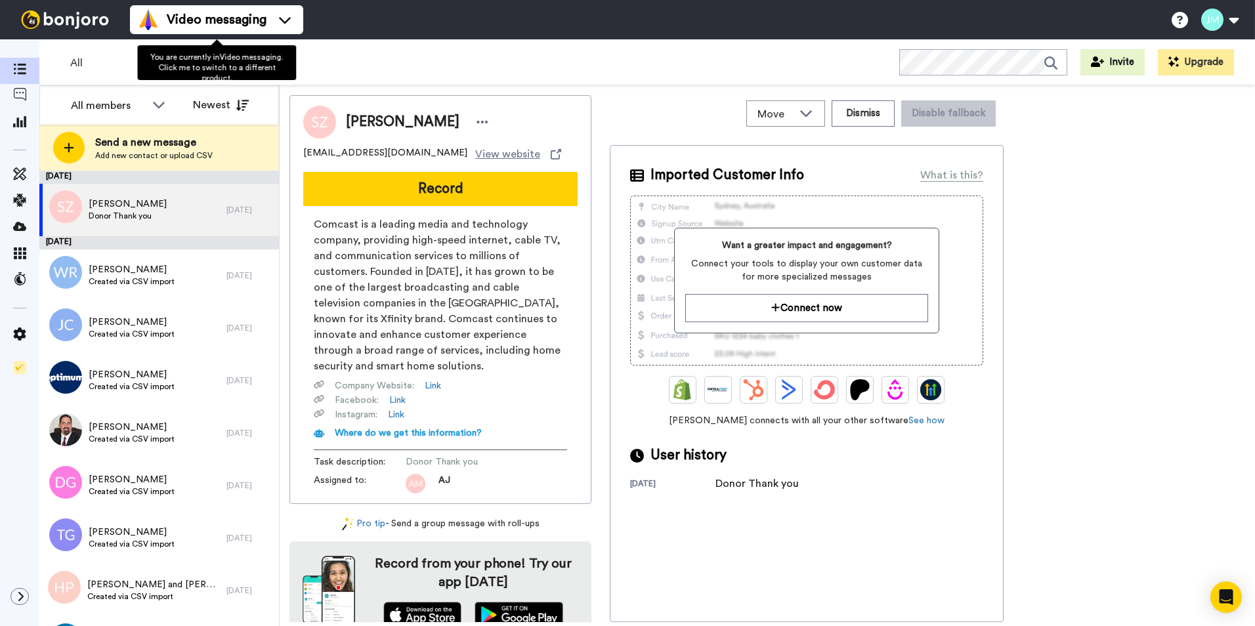  What do you see at coordinates (408, 433) in the screenshot?
I see `span: Where do we get this information?` at bounding box center [408, 433].